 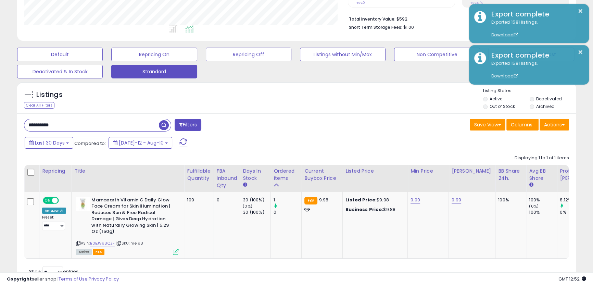 I want to click on button: Save View, so click(x=487, y=125).